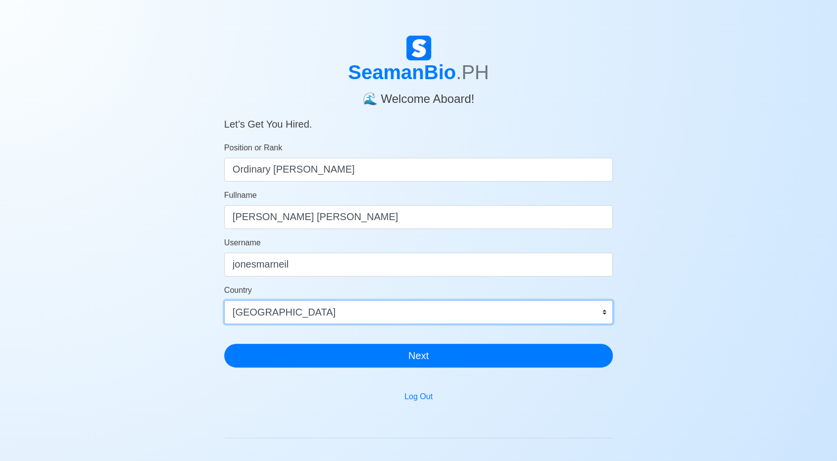 The width and height of the screenshot is (837, 461). Describe the element at coordinates (242, 242) in the screenshot. I see `span: Username` at that location.